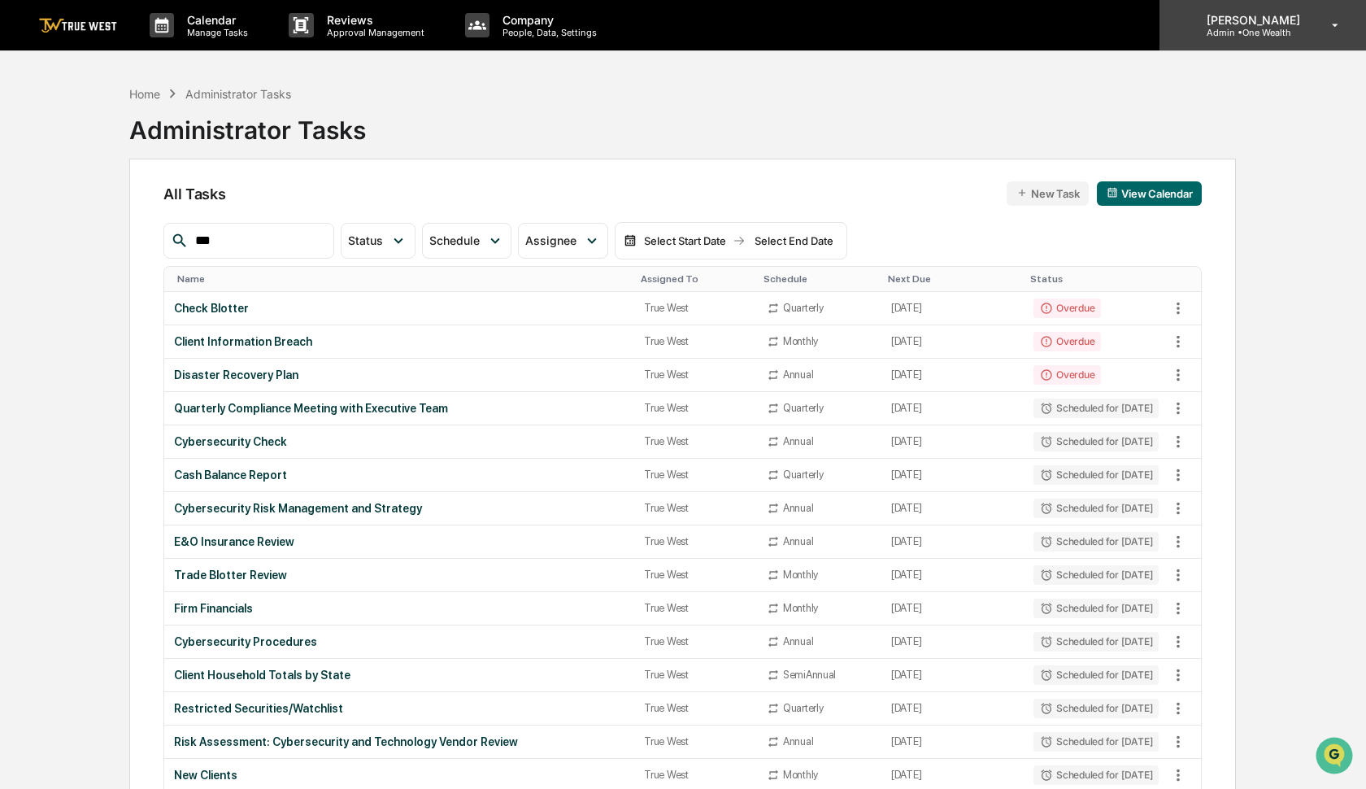  What do you see at coordinates (20, 20) in the screenshot?
I see `button: Open customer support` at bounding box center [20, 20].